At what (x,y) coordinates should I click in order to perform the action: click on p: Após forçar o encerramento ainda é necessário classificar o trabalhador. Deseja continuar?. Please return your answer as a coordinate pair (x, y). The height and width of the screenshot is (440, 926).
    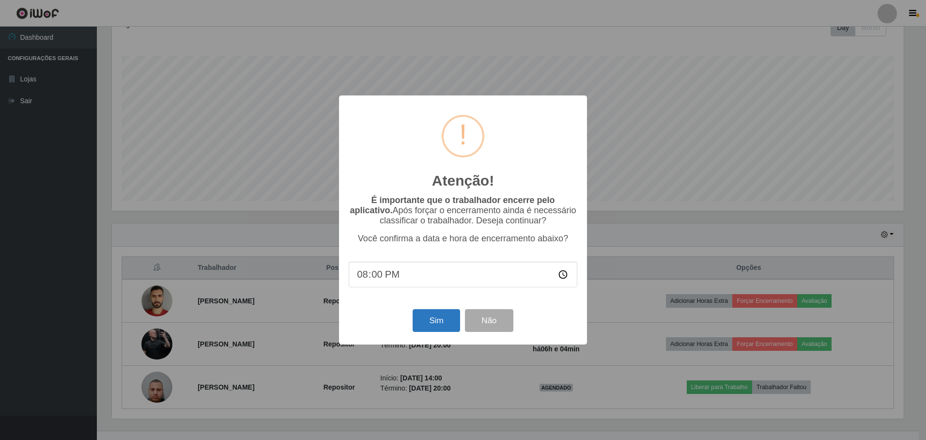
    Looking at the image, I should click on (463, 210).